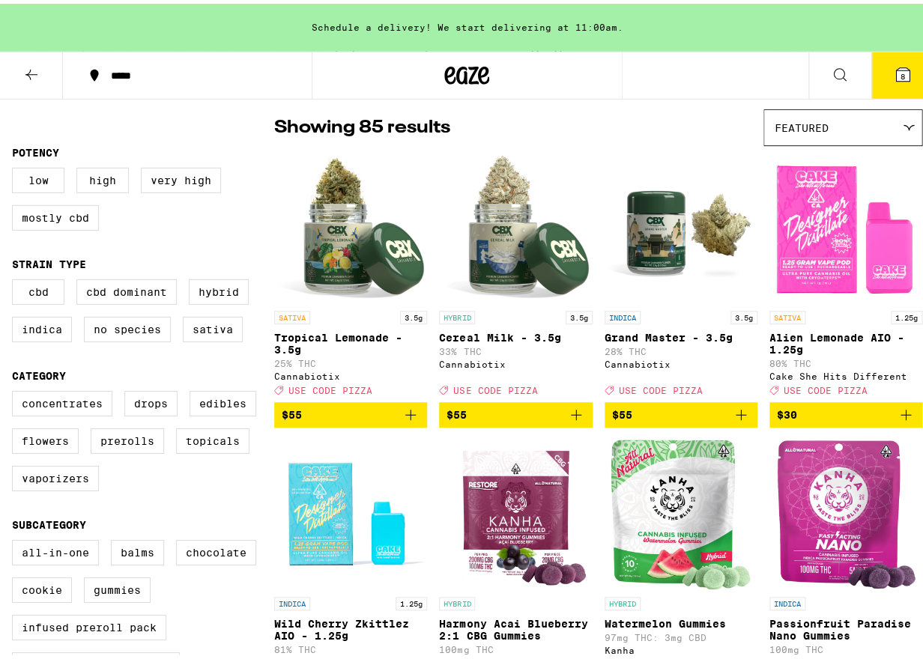  What do you see at coordinates (681, 634) in the screenshot?
I see `p: 97mg THC: 3mg CBD` at bounding box center [681, 634].